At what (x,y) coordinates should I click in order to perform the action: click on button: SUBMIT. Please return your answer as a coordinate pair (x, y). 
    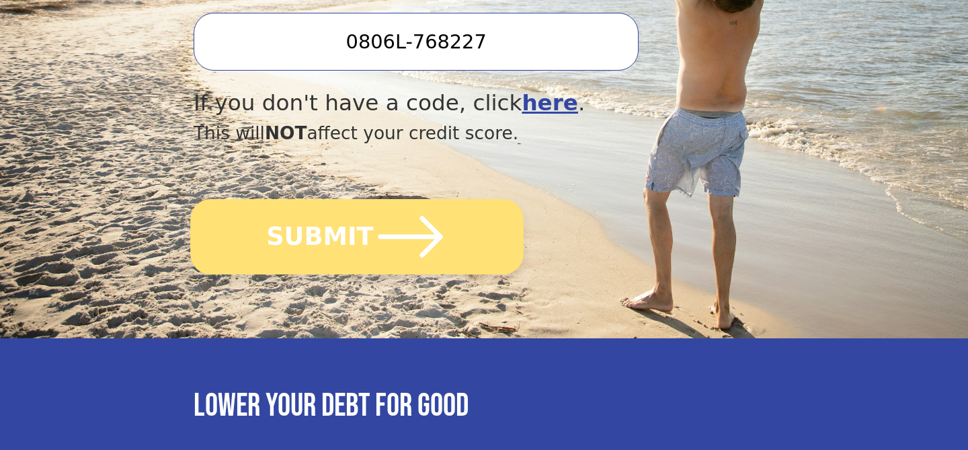
    Looking at the image, I should click on (357, 237).